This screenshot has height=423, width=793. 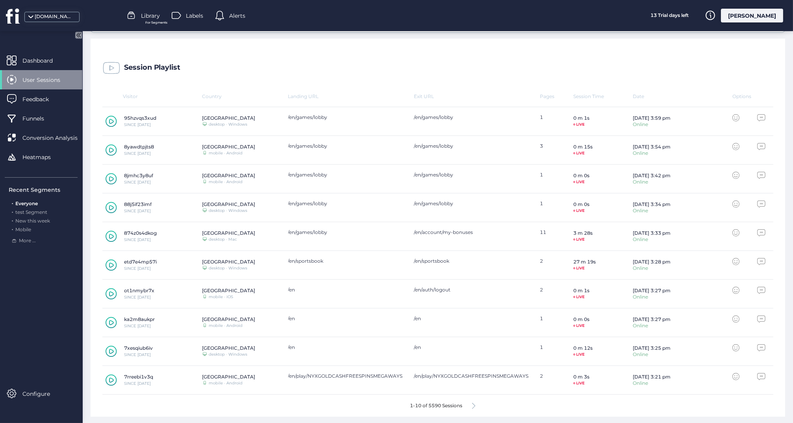 What do you see at coordinates (140, 233) in the screenshot?
I see `div: 874z0s4dkog` at bounding box center [140, 233].